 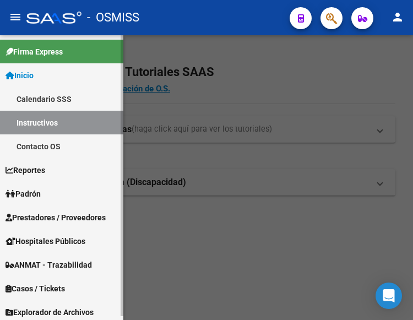 I want to click on span: Firma Express, so click(x=34, y=52).